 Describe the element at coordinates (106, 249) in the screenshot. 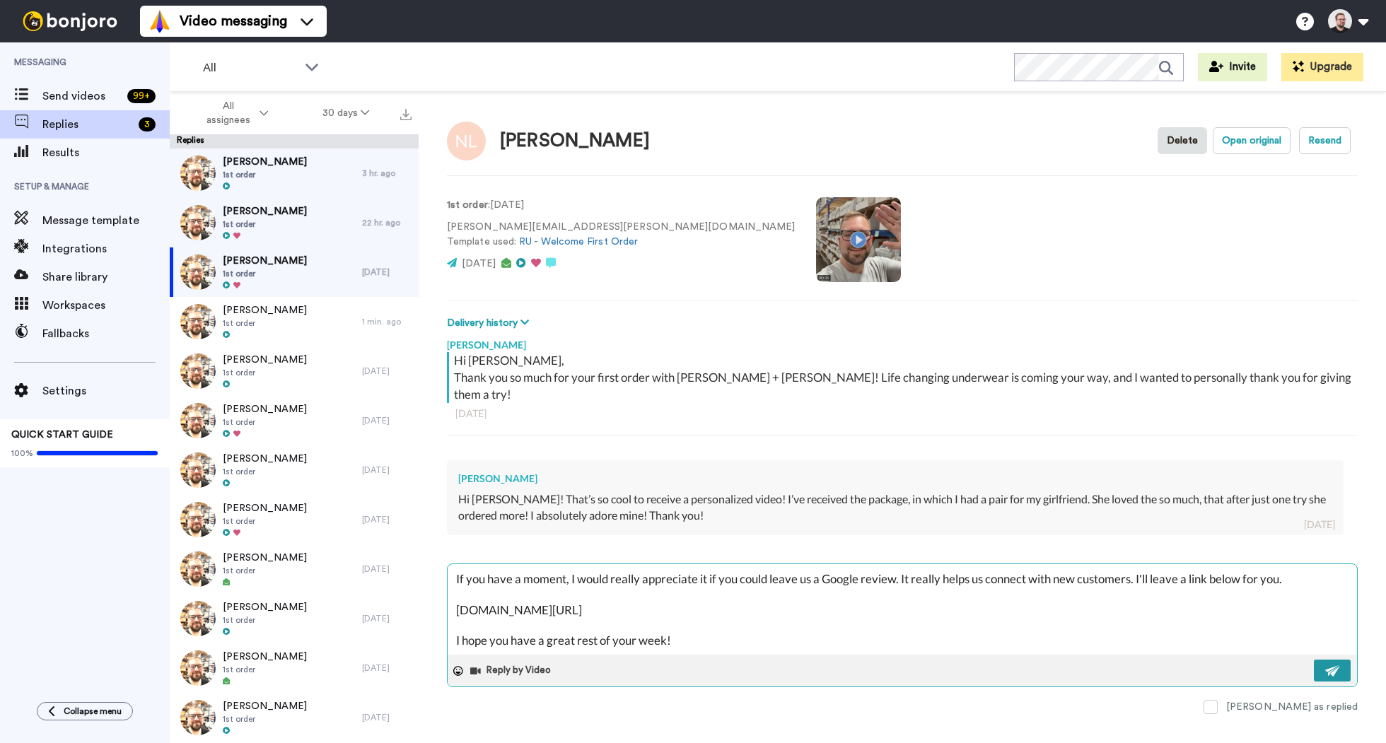

I see `span: Integrations` at that location.